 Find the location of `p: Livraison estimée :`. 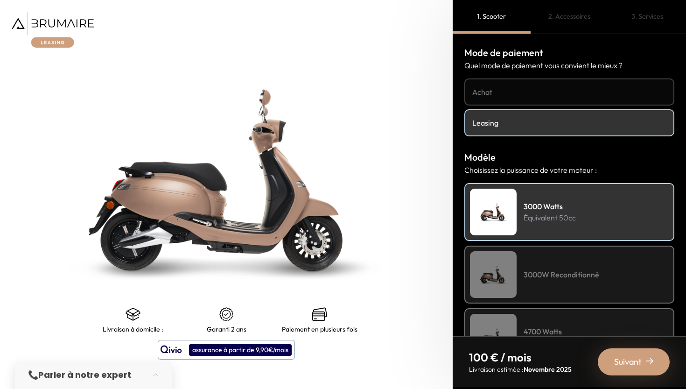

p: Livraison estimée : is located at coordinates (520, 369).